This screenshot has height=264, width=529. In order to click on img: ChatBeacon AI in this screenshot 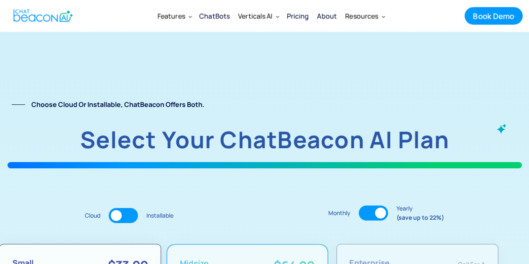, I will do `click(502, 129)`.